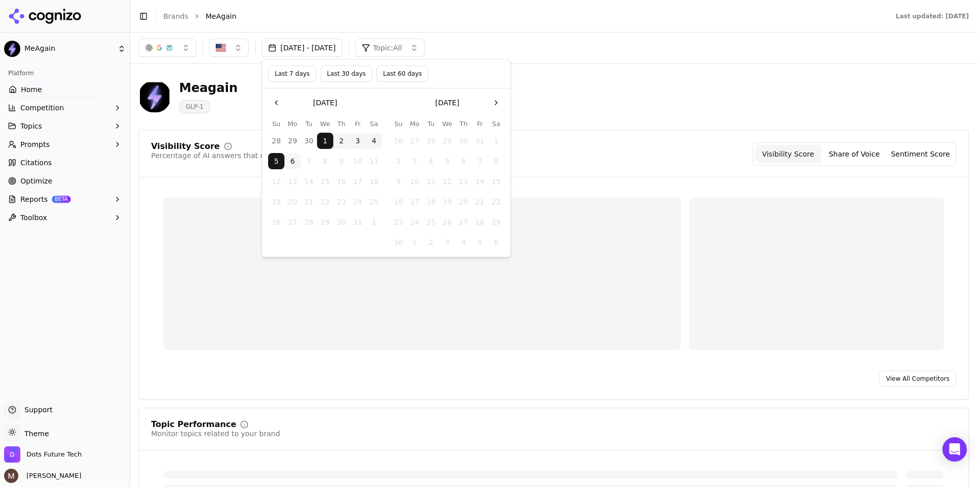 This screenshot has height=487, width=977. What do you see at coordinates (176, 16) in the screenshot?
I see `a: Brands` at bounding box center [176, 16].